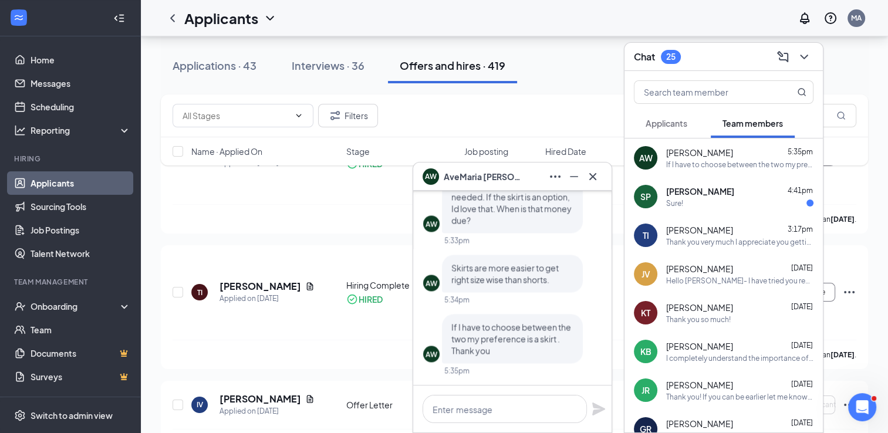 The height and width of the screenshot is (433, 888). Describe the element at coordinates (80, 183) in the screenshot. I see `a: Applicants` at that location.